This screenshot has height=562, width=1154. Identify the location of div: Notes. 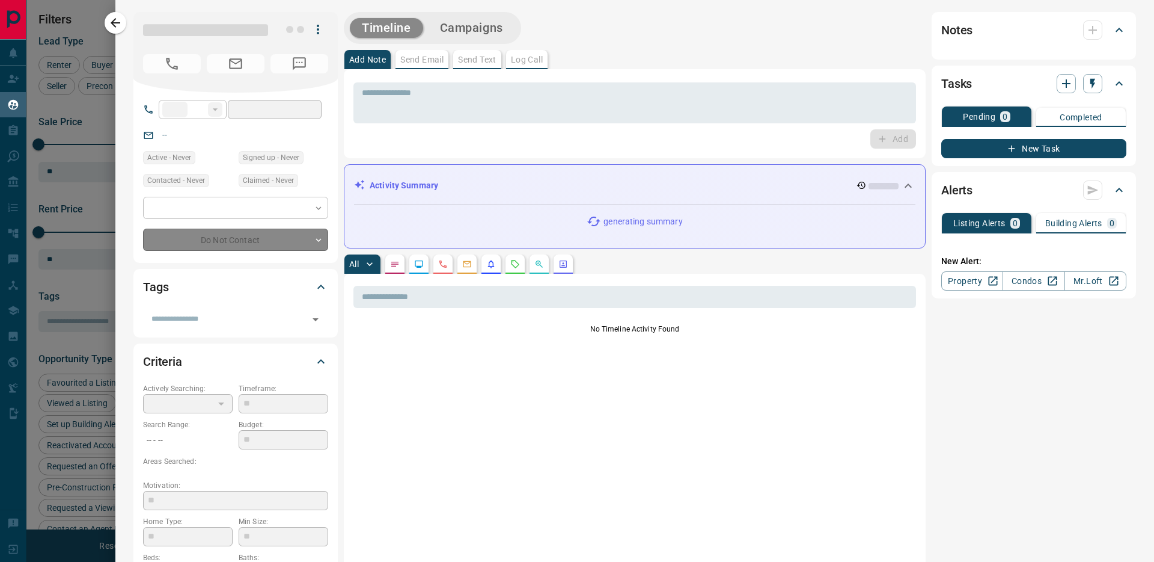
(1034, 30).